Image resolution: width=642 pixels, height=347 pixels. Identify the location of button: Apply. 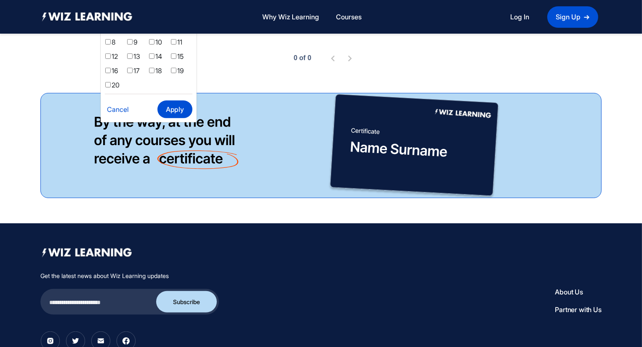
(175, 110).